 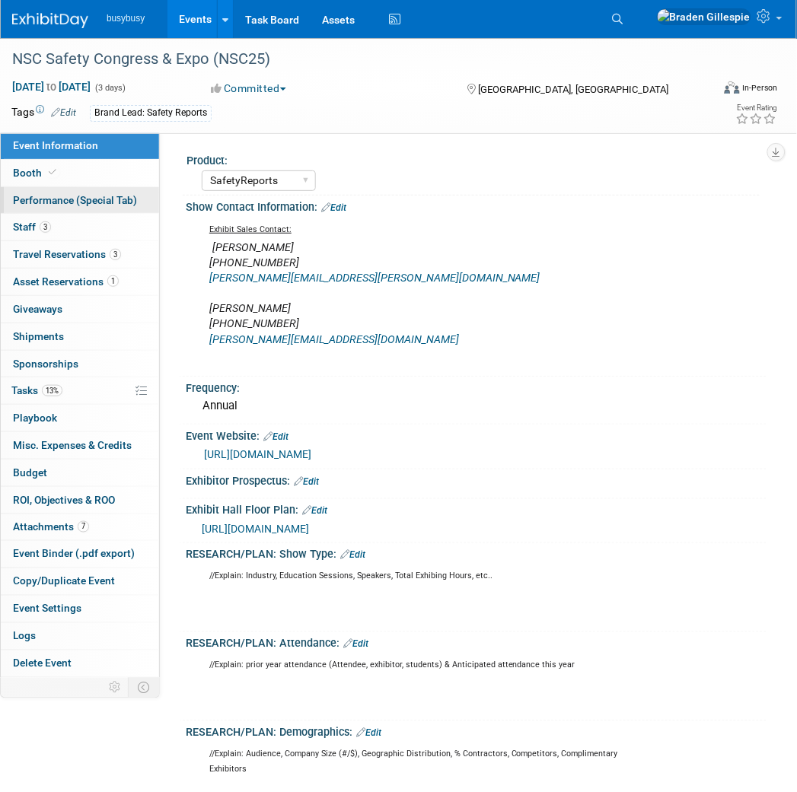 What do you see at coordinates (476, 509) in the screenshot?
I see `div: Exhibit Hall Floor Plan:` at bounding box center [476, 509].